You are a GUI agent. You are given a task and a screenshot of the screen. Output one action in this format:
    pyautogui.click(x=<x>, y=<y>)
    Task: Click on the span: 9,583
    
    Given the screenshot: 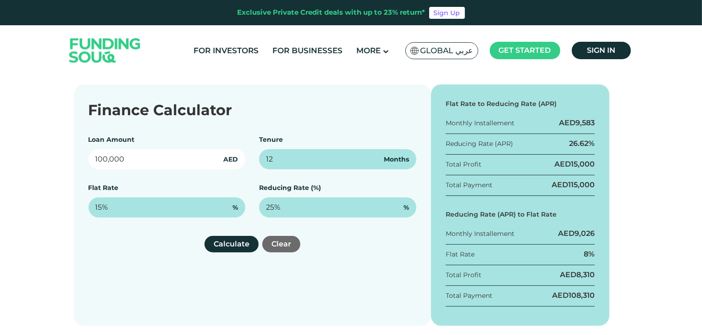 What is the action you would take?
    pyautogui.click(x=585, y=122)
    